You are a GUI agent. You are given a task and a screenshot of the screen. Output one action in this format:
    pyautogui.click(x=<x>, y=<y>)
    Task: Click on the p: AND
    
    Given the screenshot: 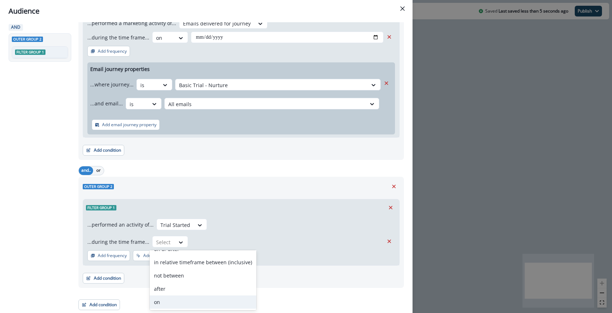 What is the action you would take?
    pyautogui.click(x=16, y=27)
    